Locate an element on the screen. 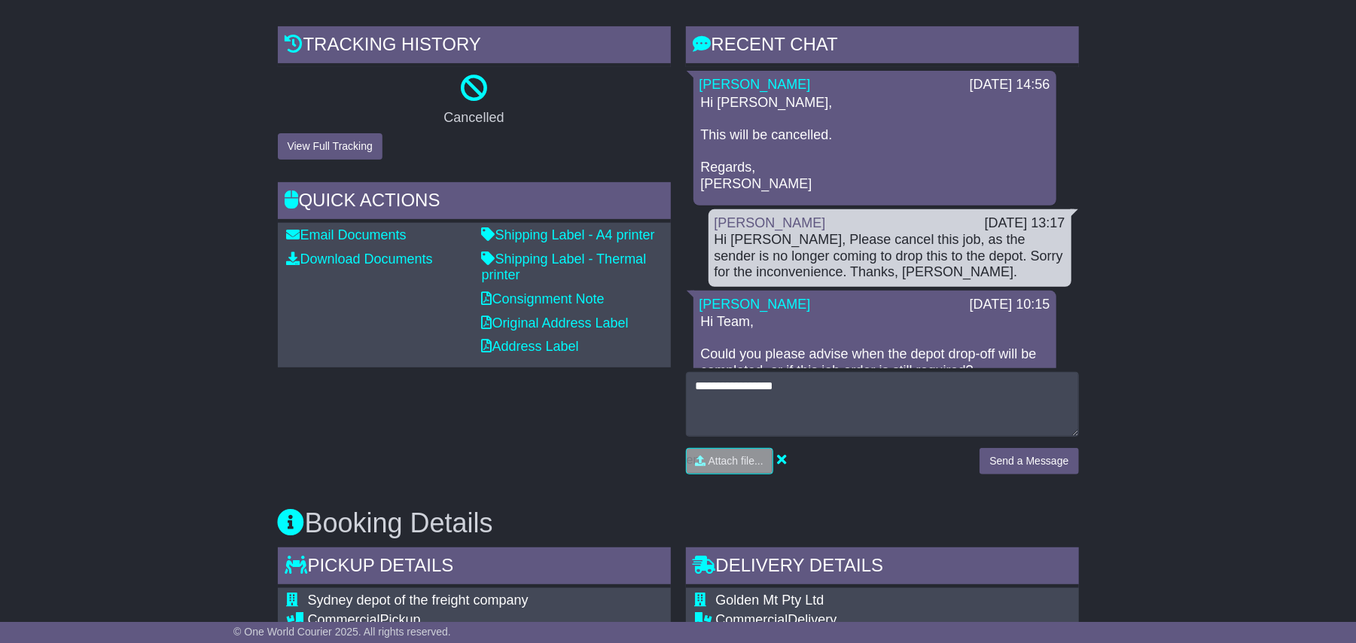 Image resolution: width=1356 pixels, height=643 pixels. a: Download Documents is located at coordinates (360, 259).